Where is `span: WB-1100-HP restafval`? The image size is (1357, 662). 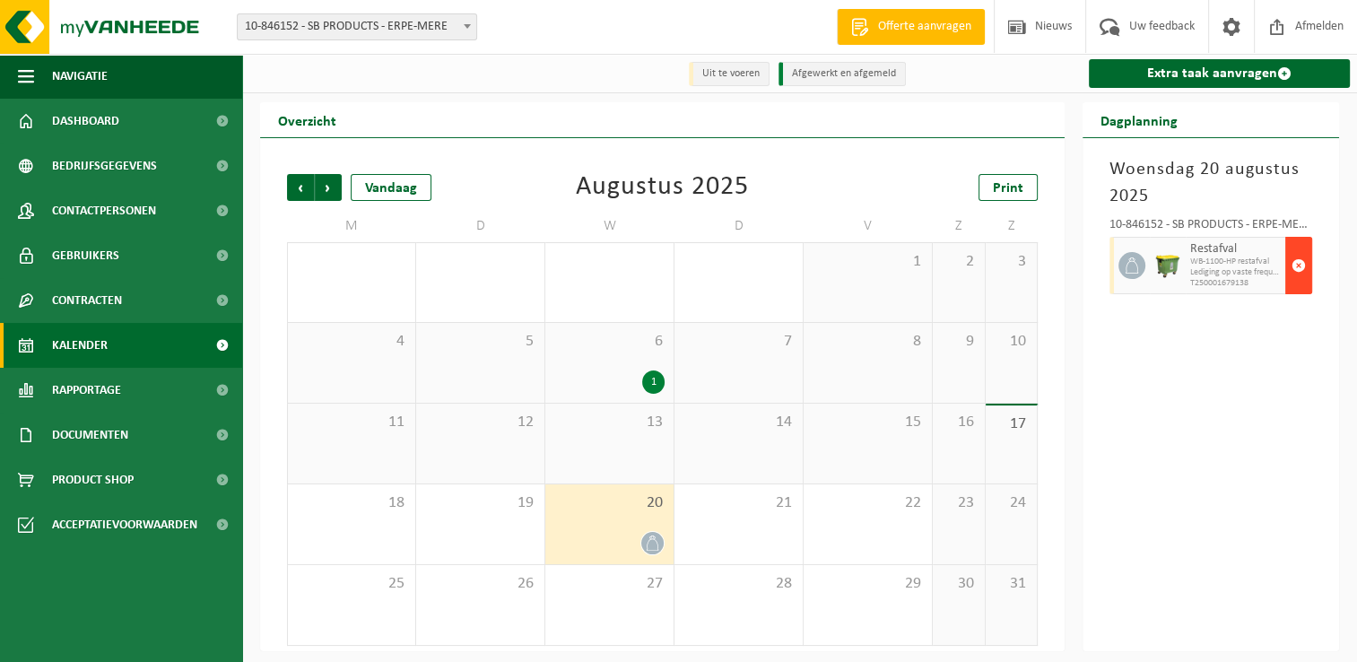 span: WB-1100-HP restafval is located at coordinates (1235, 262).